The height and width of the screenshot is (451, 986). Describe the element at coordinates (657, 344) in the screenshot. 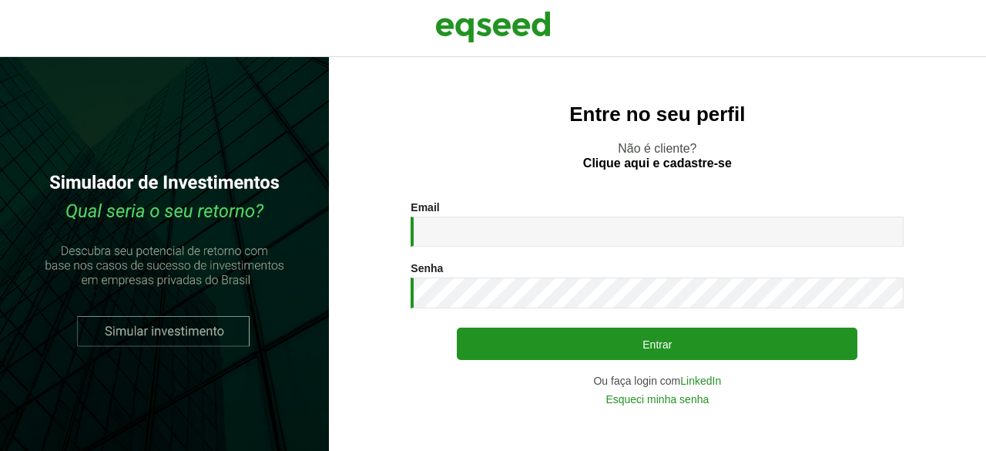

I see `button: Entrar` at that location.